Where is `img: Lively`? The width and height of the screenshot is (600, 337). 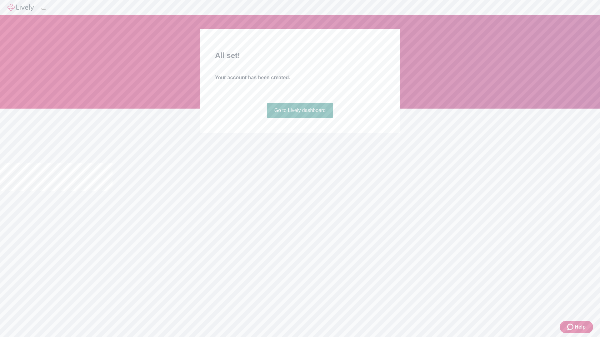 img: Lively is located at coordinates (21, 7).